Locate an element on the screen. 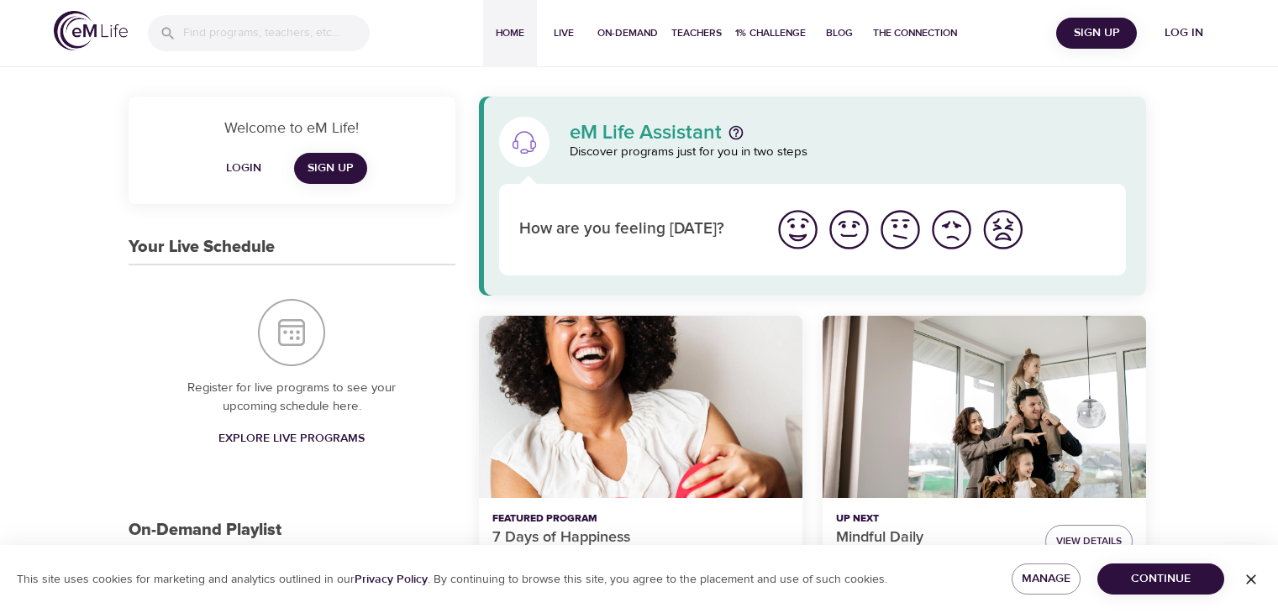 Image resolution: width=1278 pixels, height=613 pixels. a: Sign Up is located at coordinates (330, 168).